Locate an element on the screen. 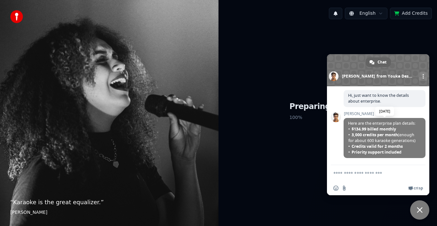  span: Hi, just want to know the details about enterprise. is located at coordinates (379, 98).